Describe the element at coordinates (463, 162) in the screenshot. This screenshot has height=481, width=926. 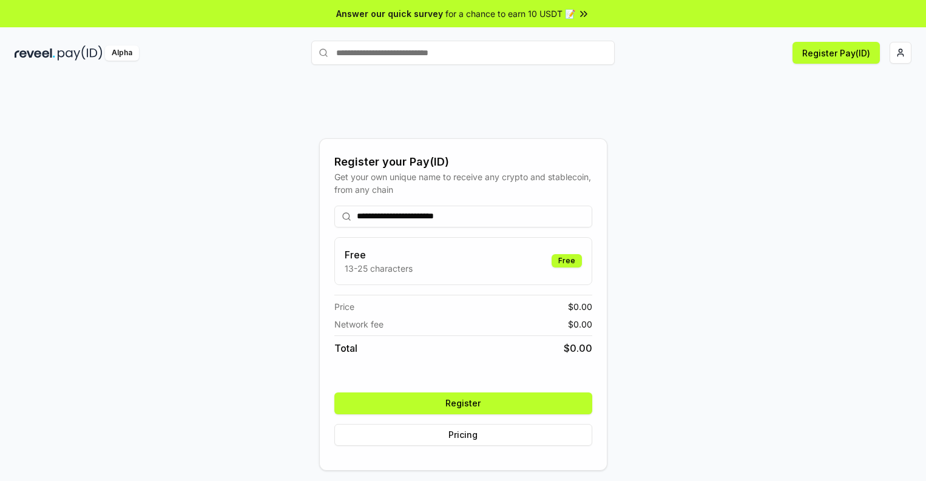
I see `div: Register your Pay(ID)` at that location.